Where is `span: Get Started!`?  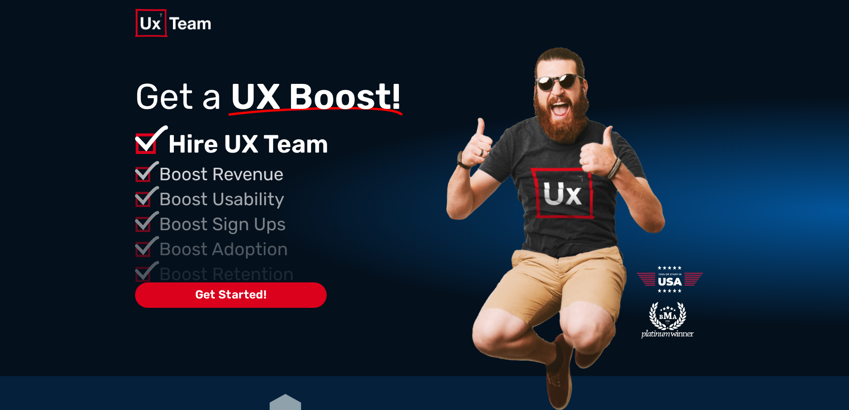
span: Get Started! is located at coordinates (231, 295).